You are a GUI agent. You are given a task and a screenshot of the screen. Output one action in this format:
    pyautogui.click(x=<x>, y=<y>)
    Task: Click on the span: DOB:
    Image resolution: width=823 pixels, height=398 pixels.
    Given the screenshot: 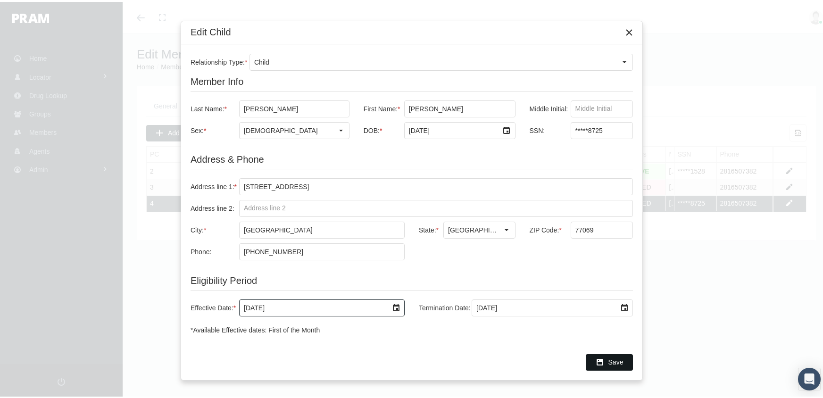 What is the action you would take?
    pyautogui.click(x=372, y=129)
    